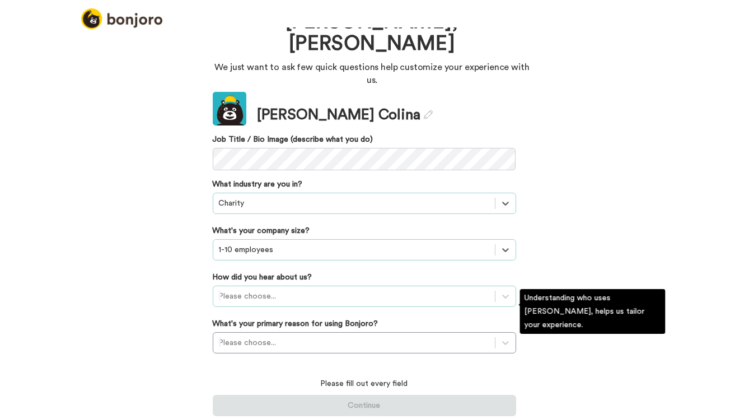 The image size is (744, 419). I want to click on p: We just want to ask few quick questions help customize your experience with us., so click(373, 74).